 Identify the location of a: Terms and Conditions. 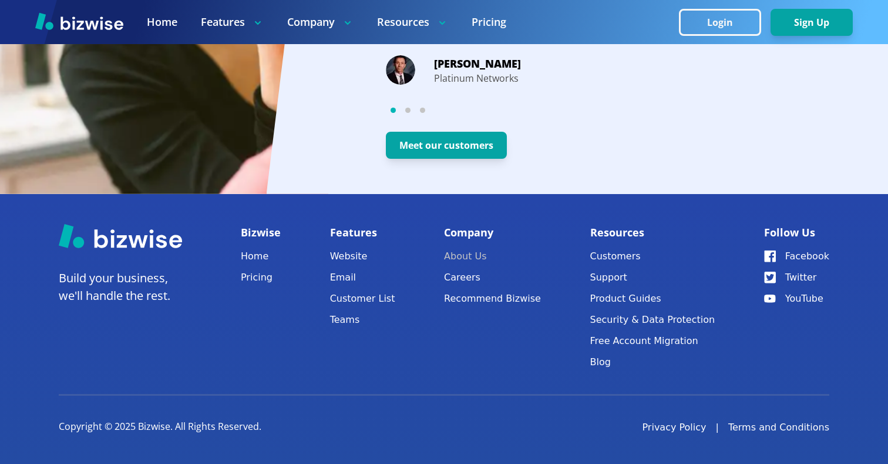
(779, 427).